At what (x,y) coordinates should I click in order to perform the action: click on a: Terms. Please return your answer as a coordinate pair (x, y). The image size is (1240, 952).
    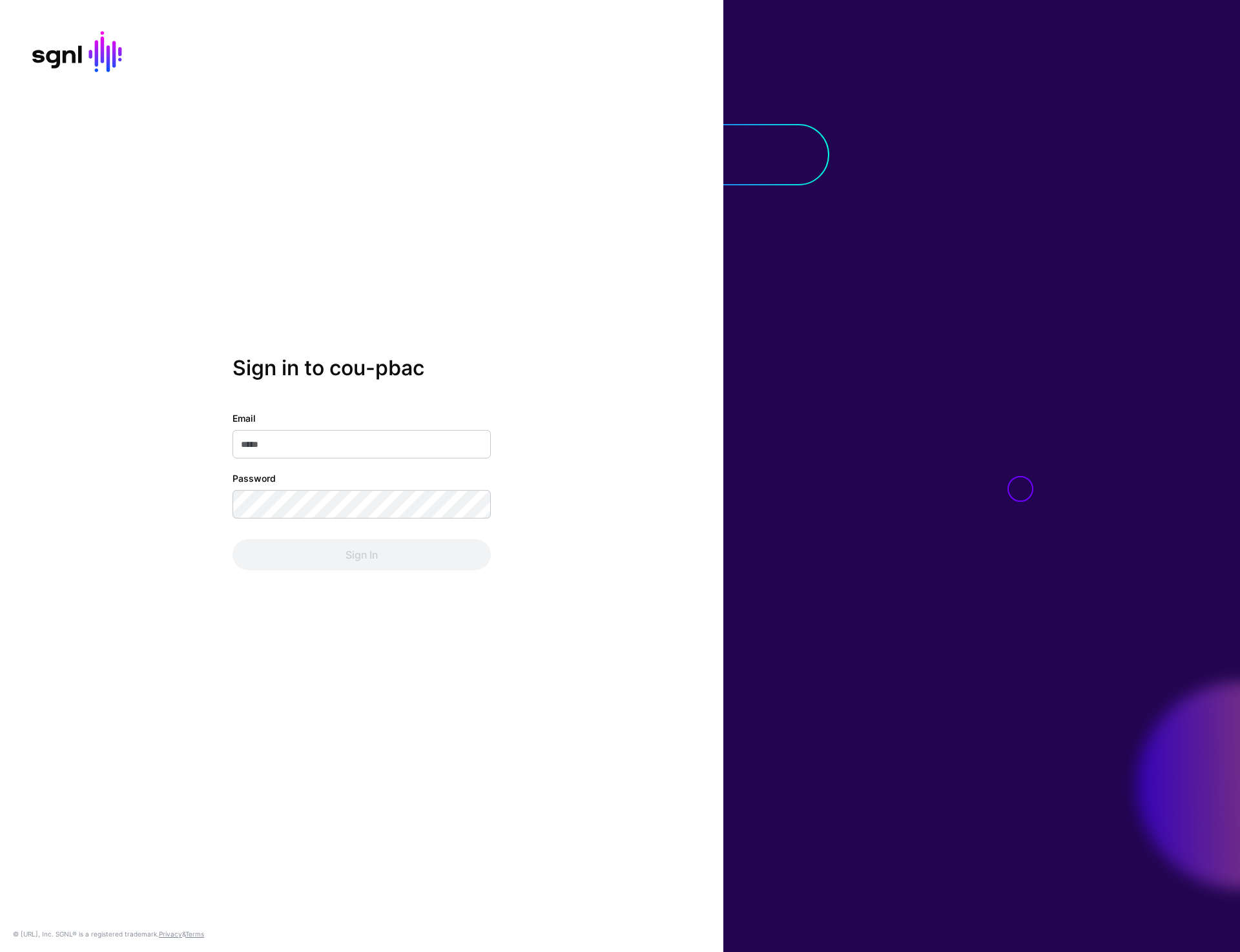
    Looking at the image, I should click on (194, 934).